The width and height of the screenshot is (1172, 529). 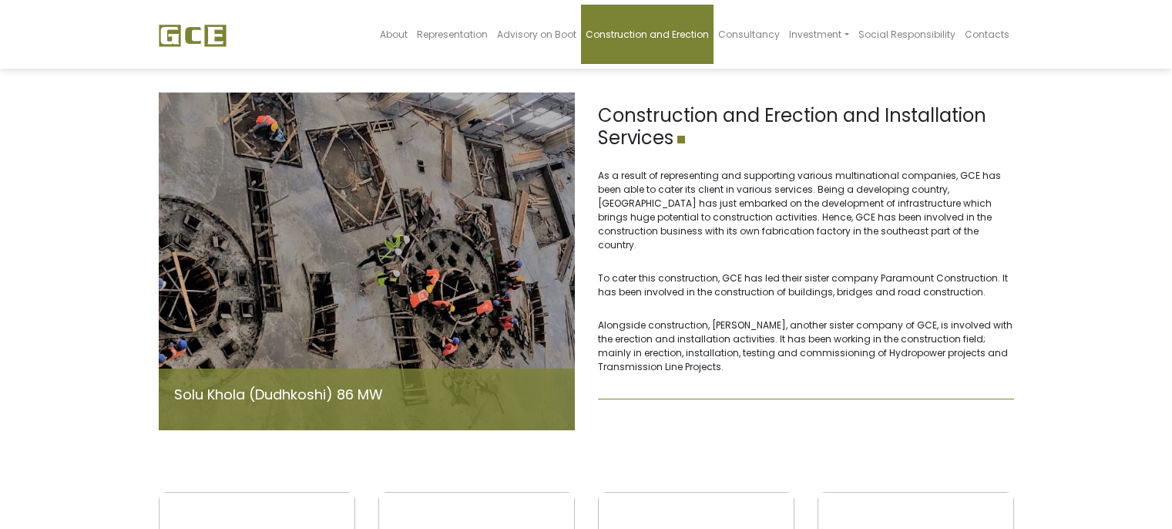 What do you see at coordinates (193, 35) in the screenshot?
I see `img: GCE Group` at bounding box center [193, 35].